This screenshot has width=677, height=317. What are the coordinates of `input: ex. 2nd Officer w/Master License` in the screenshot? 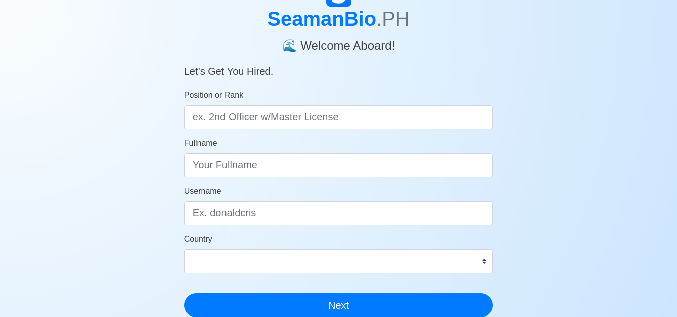 It's located at (339, 117).